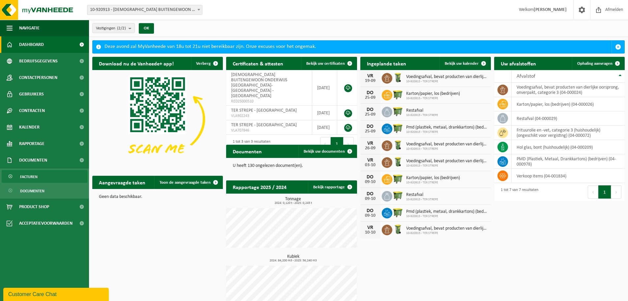 This screenshot has width=628, height=301. What do you see at coordinates (293, 258) in the screenshot?
I see `h3: Kubiek` at bounding box center [293, 258].